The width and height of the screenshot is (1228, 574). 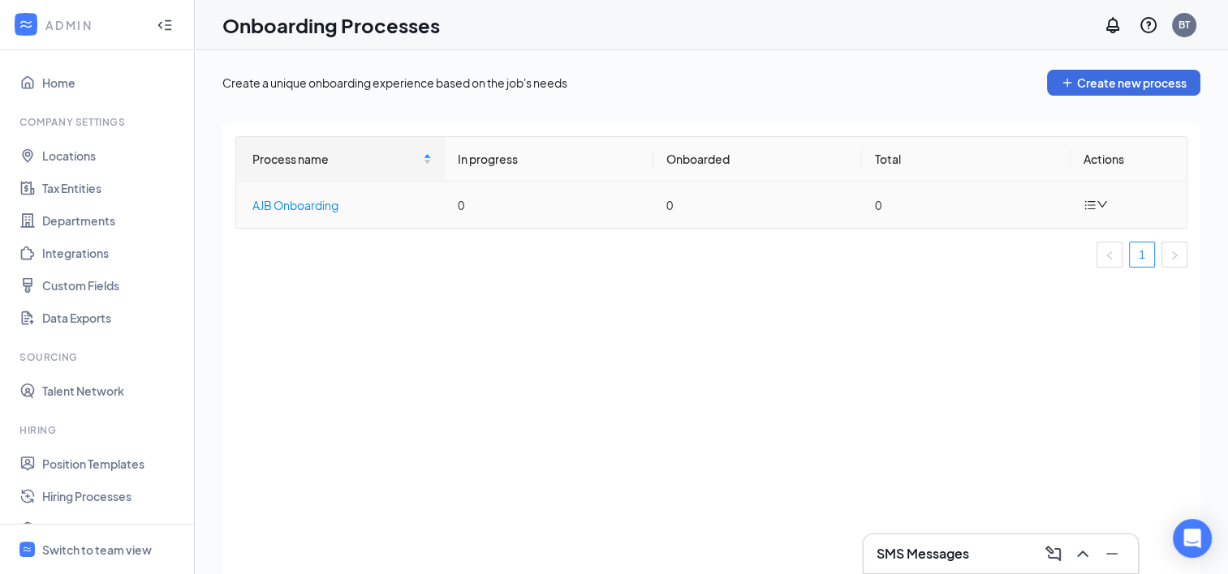 What do you see at coordinates (111, 318) in the screenshot?
I see `a: Data Exports` at bounding box center [111, 318].